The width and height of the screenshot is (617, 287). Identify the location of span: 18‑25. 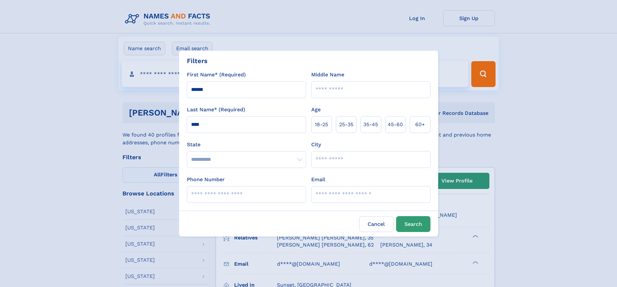
(321, 125).